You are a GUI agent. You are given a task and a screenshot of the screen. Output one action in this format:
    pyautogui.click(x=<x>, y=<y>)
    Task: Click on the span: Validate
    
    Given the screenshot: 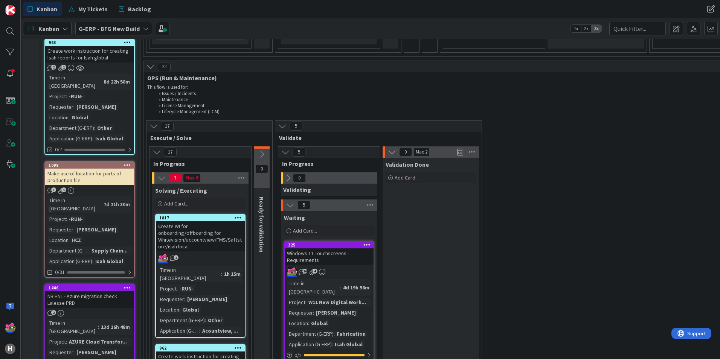 What is the action you would take?
    pyautogui.click(x=375, y=138)
    